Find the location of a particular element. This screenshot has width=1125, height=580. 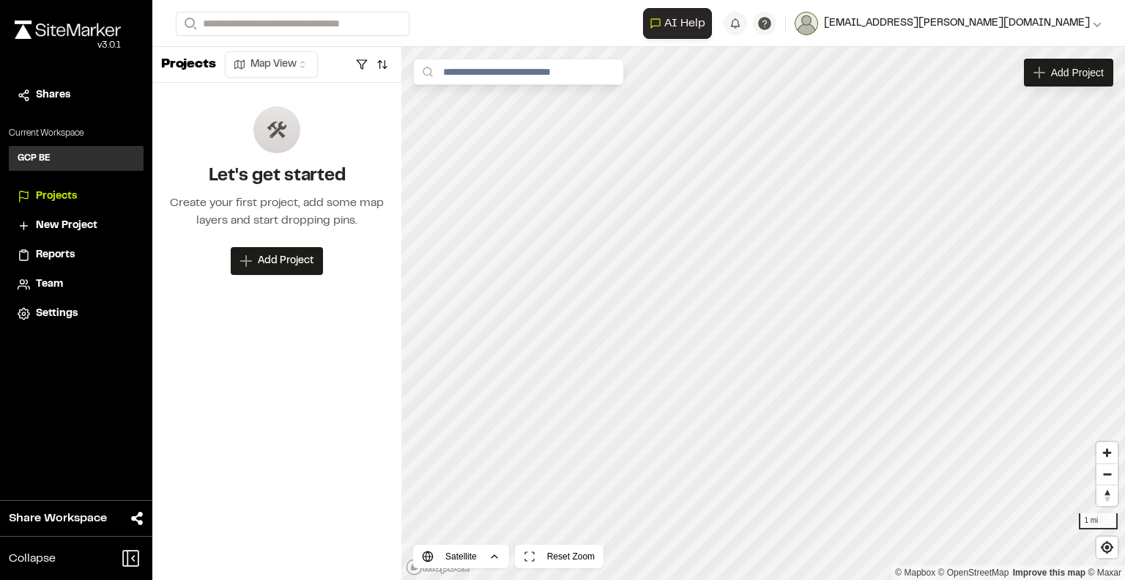

span: Reports is located at coordinates (55, 255).